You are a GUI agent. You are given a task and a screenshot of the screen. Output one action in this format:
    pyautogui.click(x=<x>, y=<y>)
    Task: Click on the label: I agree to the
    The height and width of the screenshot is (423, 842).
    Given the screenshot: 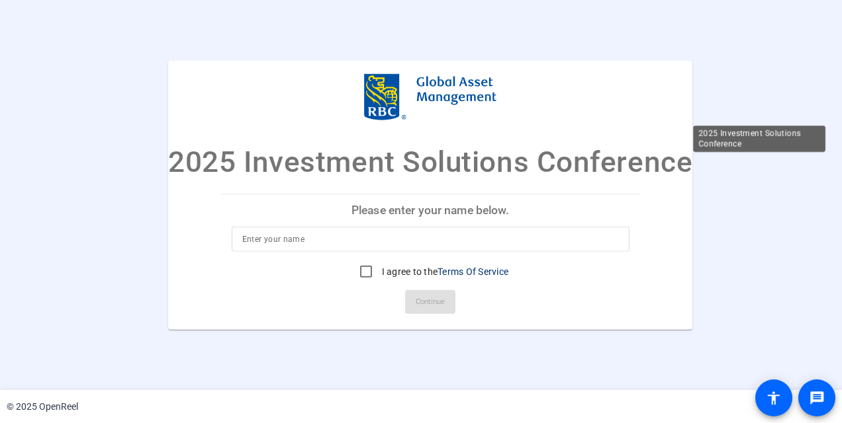 What is the action you would take?
    pyautogui.click(x=444, y=271)
    